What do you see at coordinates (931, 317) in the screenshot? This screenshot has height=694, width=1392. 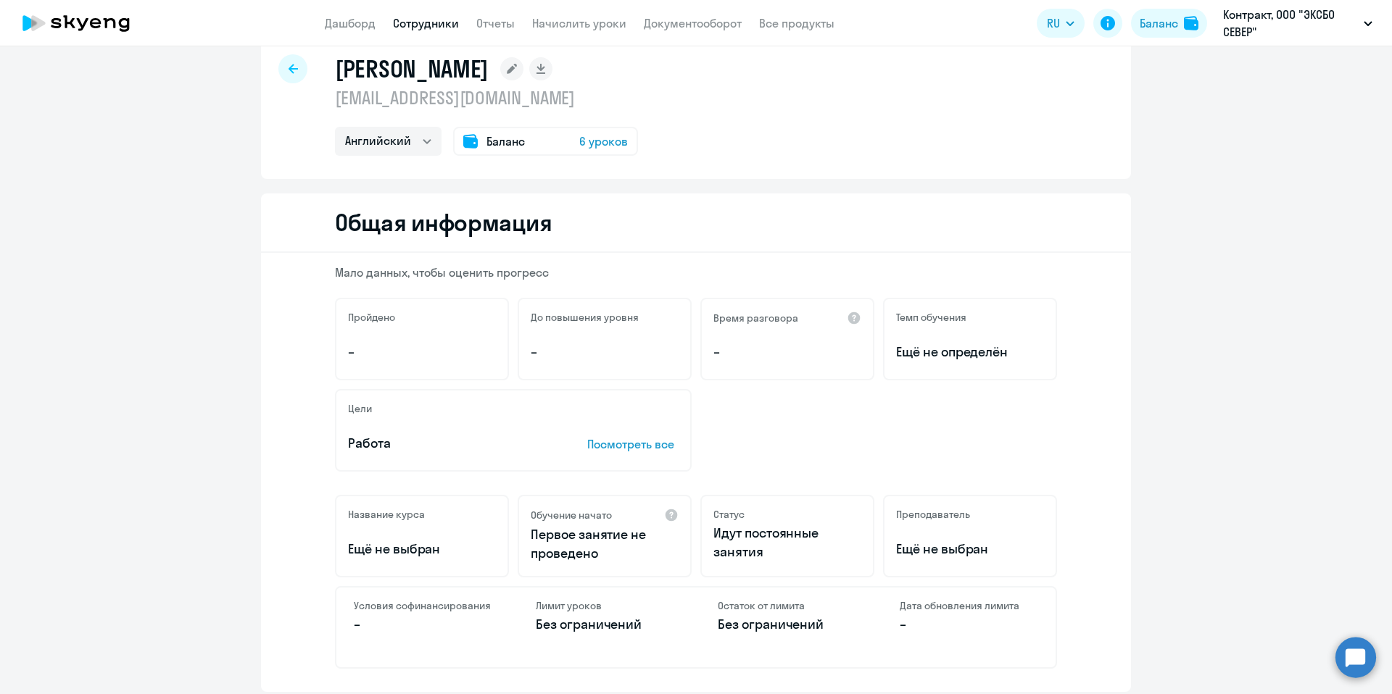 I see `h5: Темп обучения` at bounding box center [931, 317].